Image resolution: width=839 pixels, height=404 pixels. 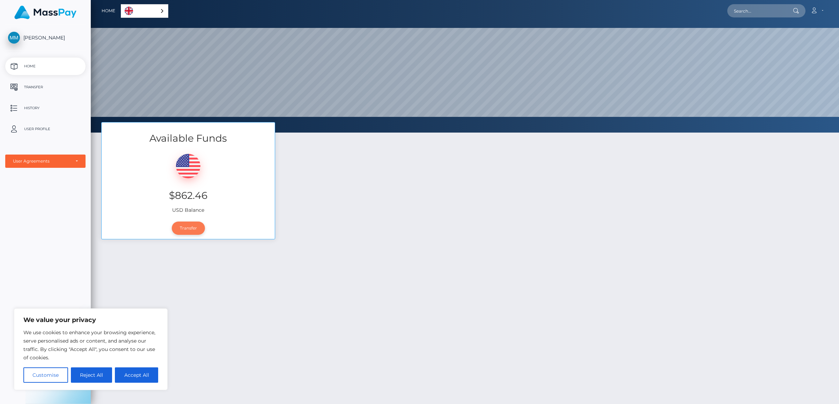 What do you see at coordinates (45, 87) in the screenshot?
I see `p: Transfer` at bounding box center [45, 87].